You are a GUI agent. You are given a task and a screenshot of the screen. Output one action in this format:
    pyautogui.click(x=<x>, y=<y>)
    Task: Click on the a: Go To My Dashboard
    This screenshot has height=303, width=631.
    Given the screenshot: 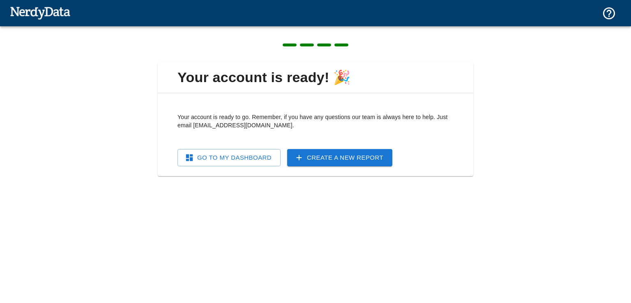 What is the action you would take?
    pyautogui.click(x=229, y=158)
    